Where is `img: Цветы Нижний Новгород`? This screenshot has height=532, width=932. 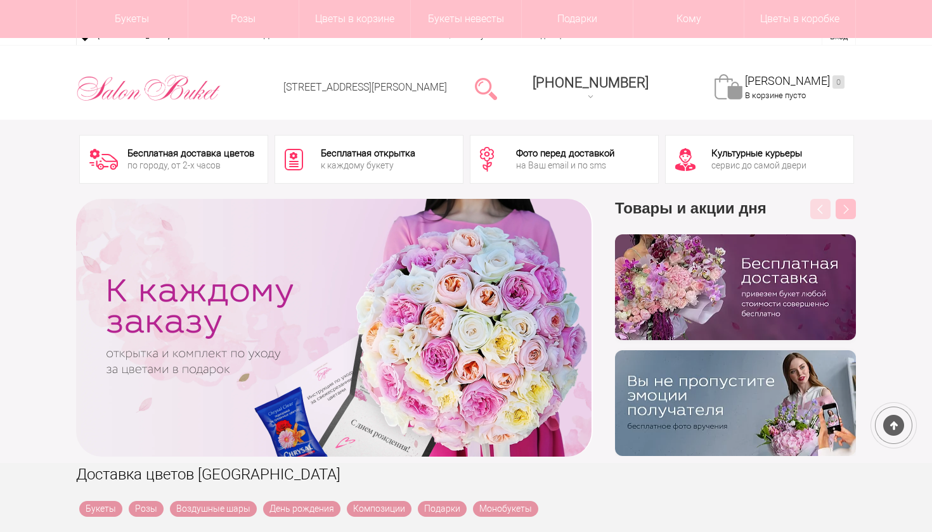
img: Цветы Нижний Новгород is located at coordinates (148, 88).